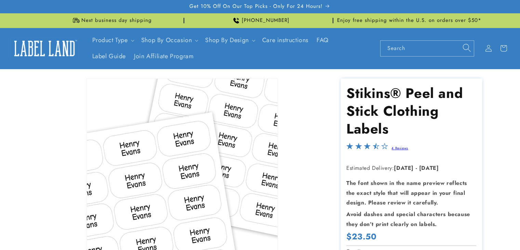  I want to click on span: 3.5-star overall rating, so click(367, 148).